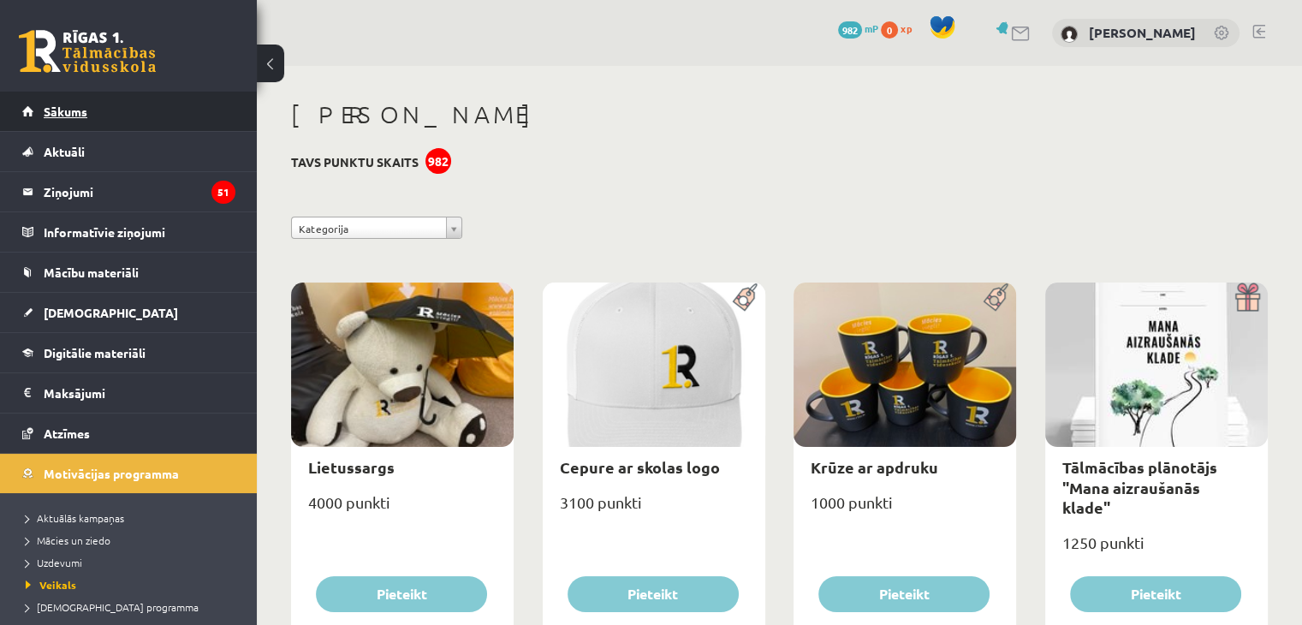 The width and height of the screenshot is (1302, 625). I want to click on a: Aktuāli, so click(128, 151).